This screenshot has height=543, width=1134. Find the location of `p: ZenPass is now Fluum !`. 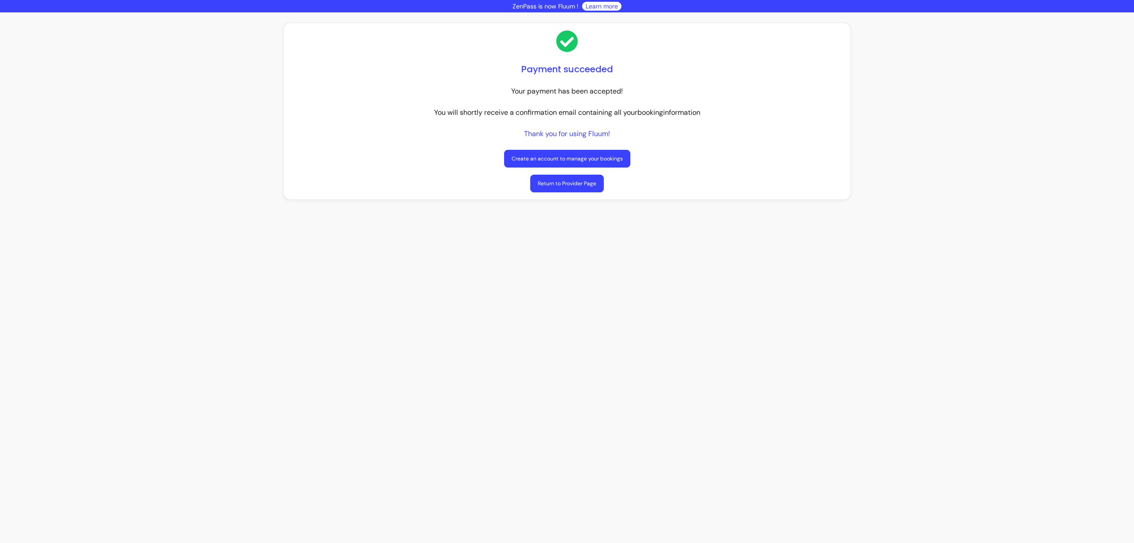

p: ZenPass is now Fluum ! is located at coordinates (545, 6).